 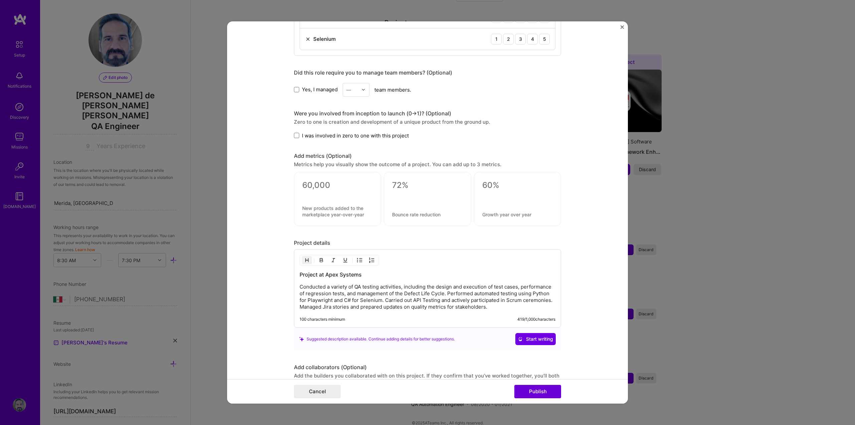 What do you see at coordinates (536, 339) in the screenshot?
I see `span: Start writing` at bounding box center [536, 339].